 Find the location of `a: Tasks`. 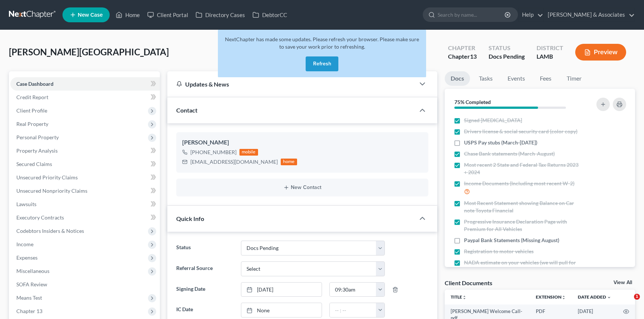

a: Tasks is located at coordinates (485, 78).